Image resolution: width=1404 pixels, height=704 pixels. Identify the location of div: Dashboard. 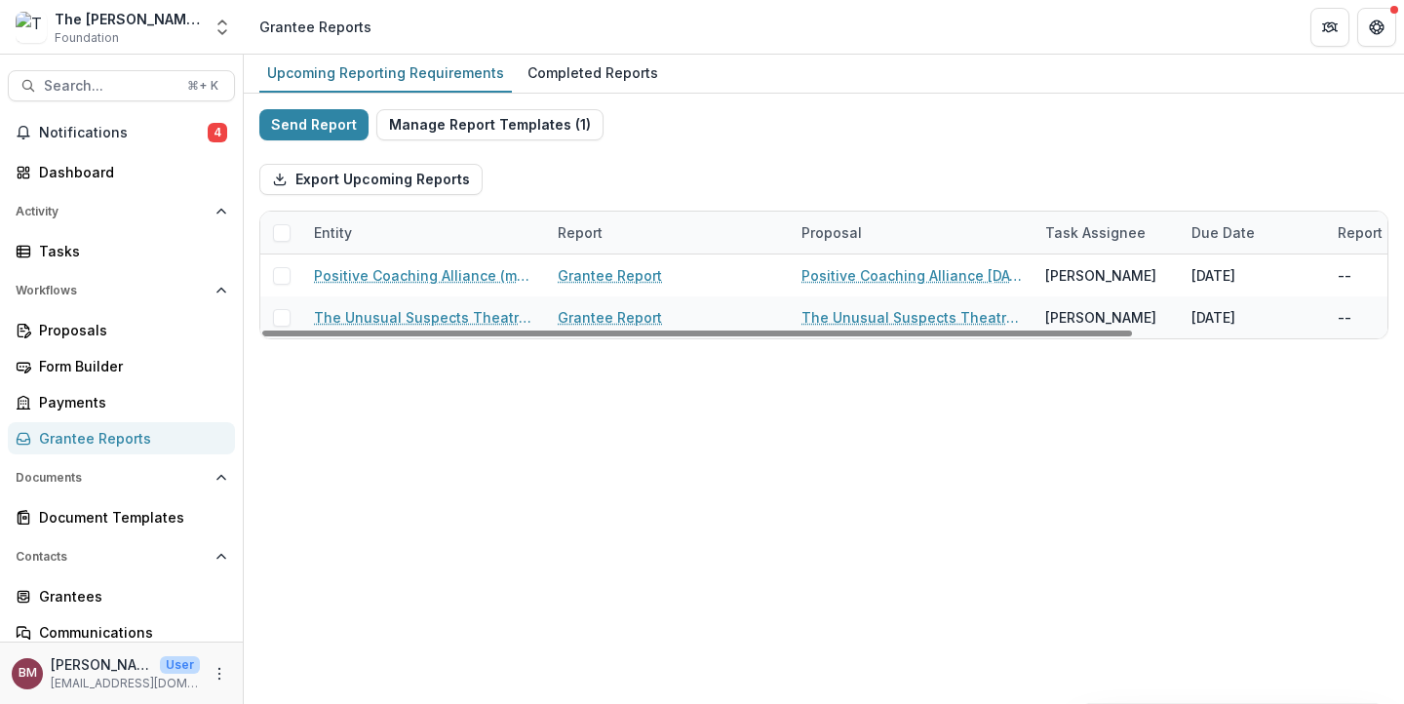
(129, 172).